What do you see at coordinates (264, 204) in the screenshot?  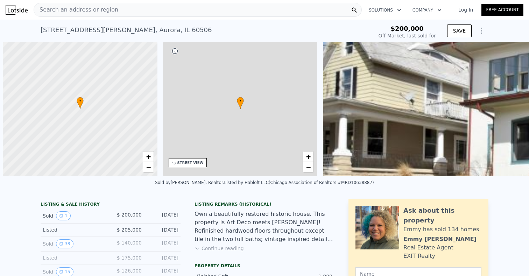 I see `div: Listing Remarks (Historical)` at bounding box center [264, 204].